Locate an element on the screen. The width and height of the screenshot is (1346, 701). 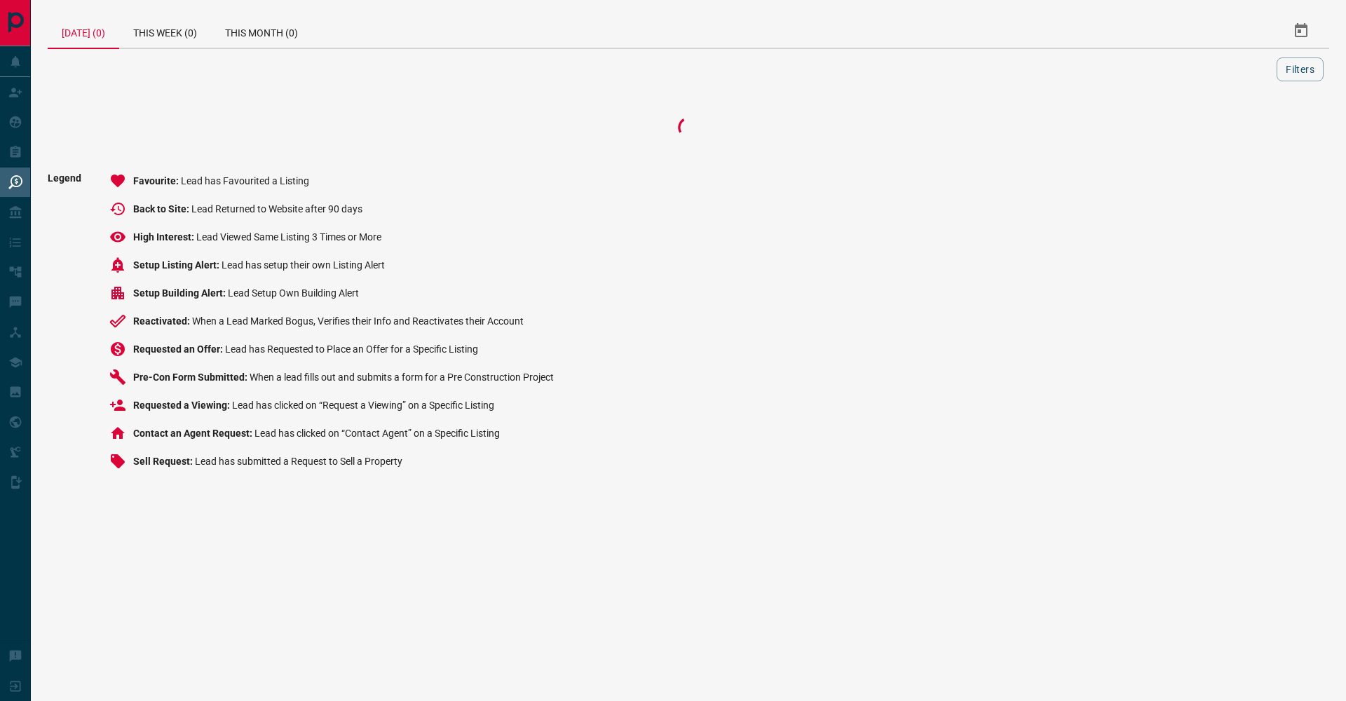
span: High Interest is located at coordinates (165, 237).